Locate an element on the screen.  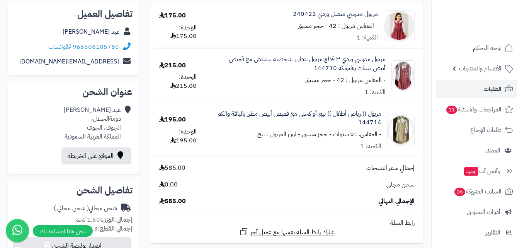
span: طلبات الإرجاع is located at coordinates (486, 130).